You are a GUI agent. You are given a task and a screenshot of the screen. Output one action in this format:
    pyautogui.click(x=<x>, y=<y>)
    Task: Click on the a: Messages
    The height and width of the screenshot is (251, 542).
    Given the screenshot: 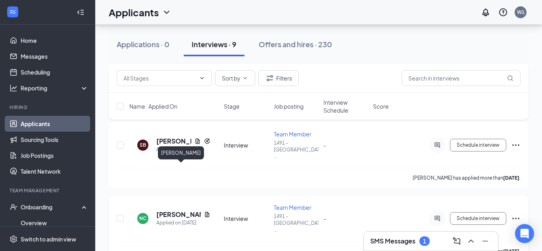 What is the action you would take?
    pyautogui.click(x=54, y=56)
    